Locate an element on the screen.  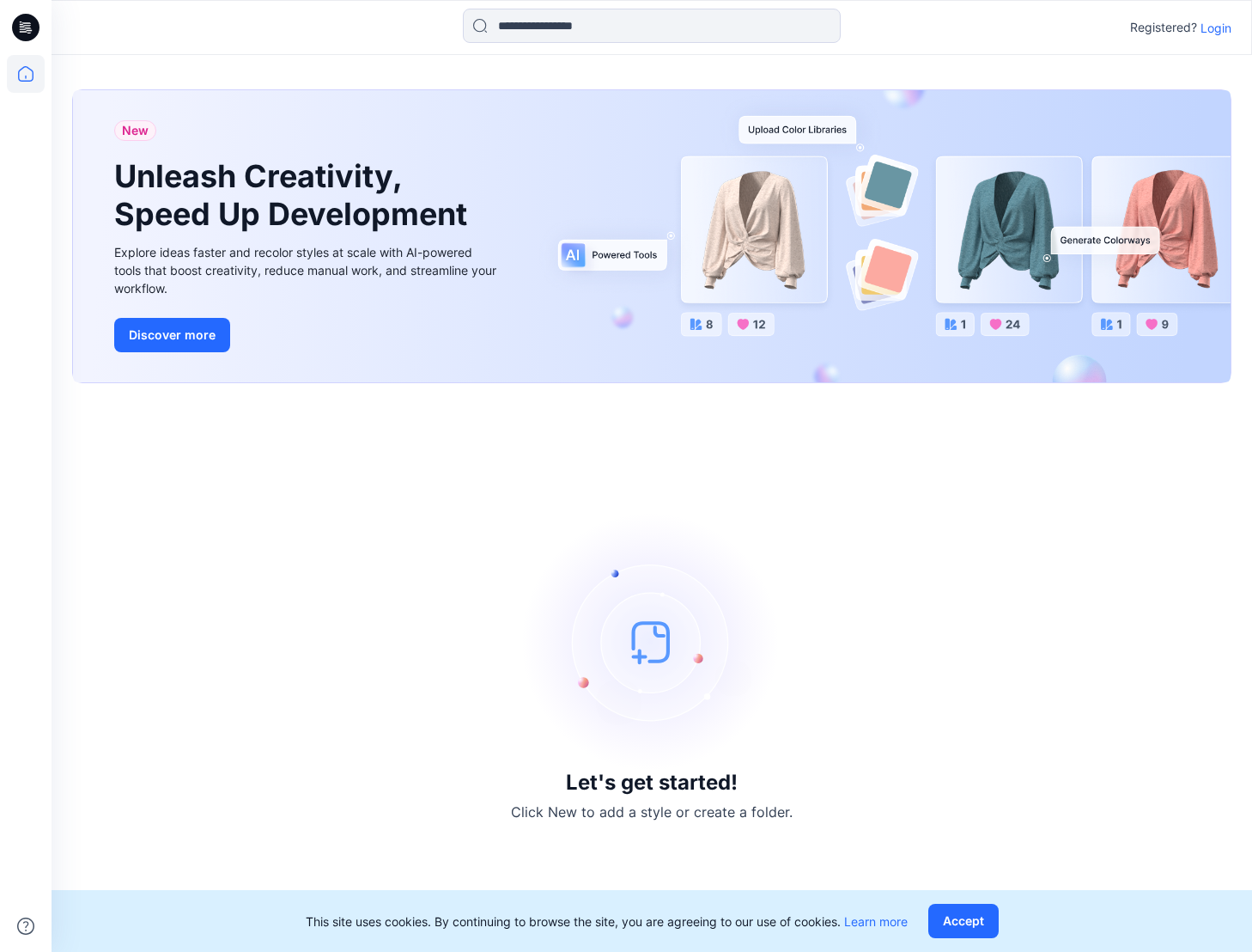
a: Discover more is located at coordinates (307, 335).